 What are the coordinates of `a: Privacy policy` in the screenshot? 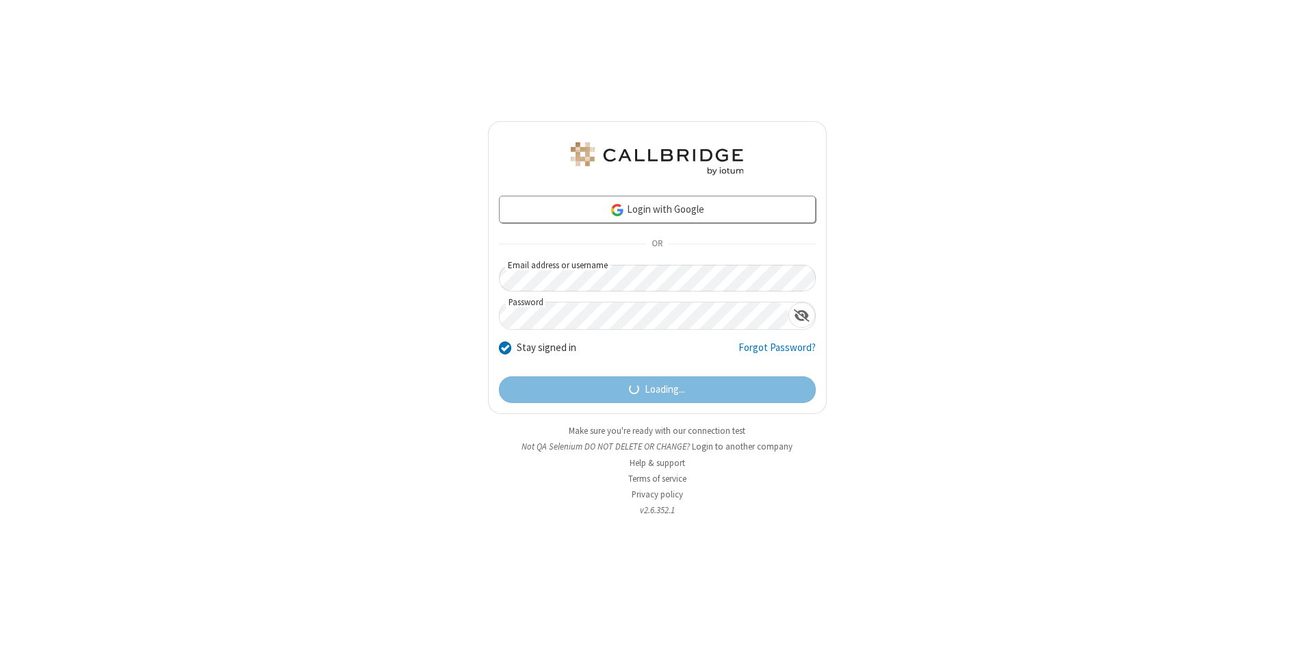 It's located at (657, 494).